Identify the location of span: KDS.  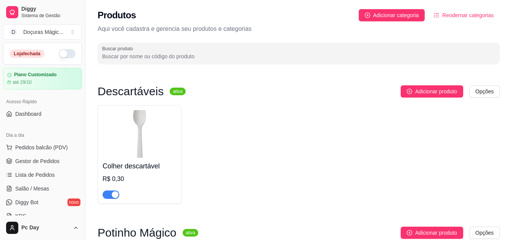
(21, 216).